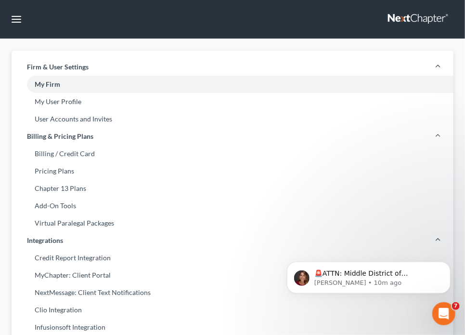 Image resolution: width=465 pixels, height=335 pixels. Describe the element at coordinates (60, 136) in the screenshot. I see `span: Billing & Pricing Plans` at that location.